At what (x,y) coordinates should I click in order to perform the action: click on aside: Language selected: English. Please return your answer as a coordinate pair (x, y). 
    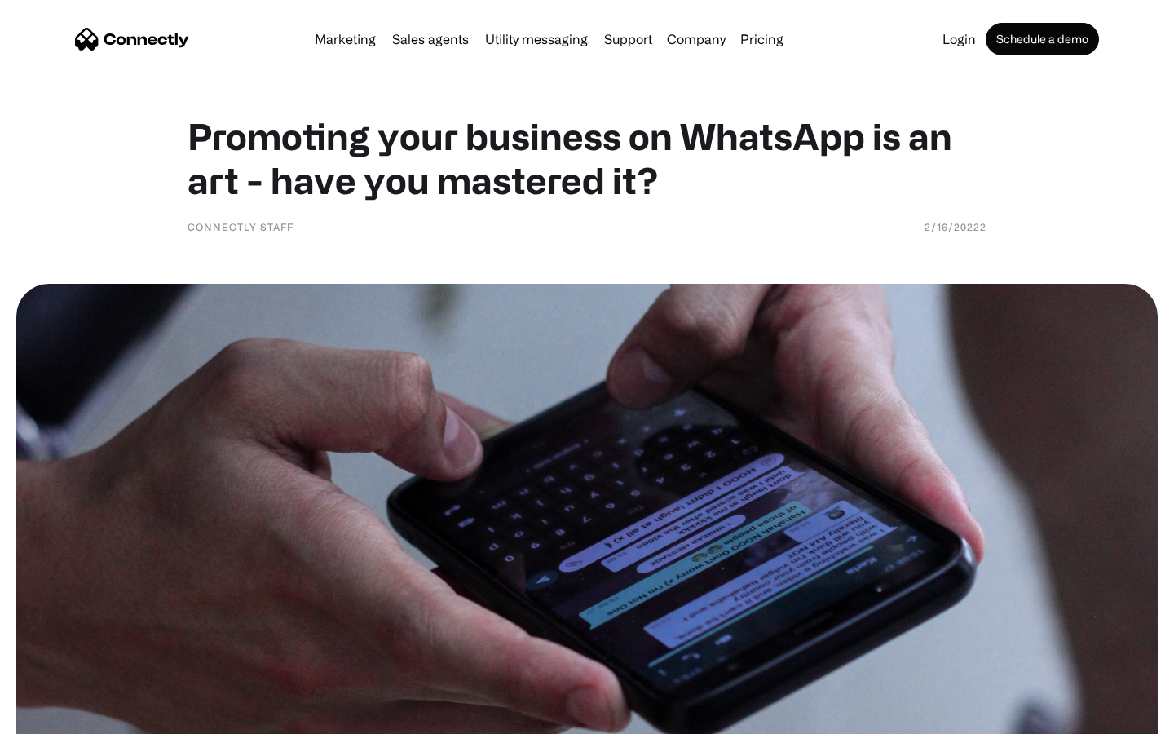
    Looking at the image, I should click on (57, 717).